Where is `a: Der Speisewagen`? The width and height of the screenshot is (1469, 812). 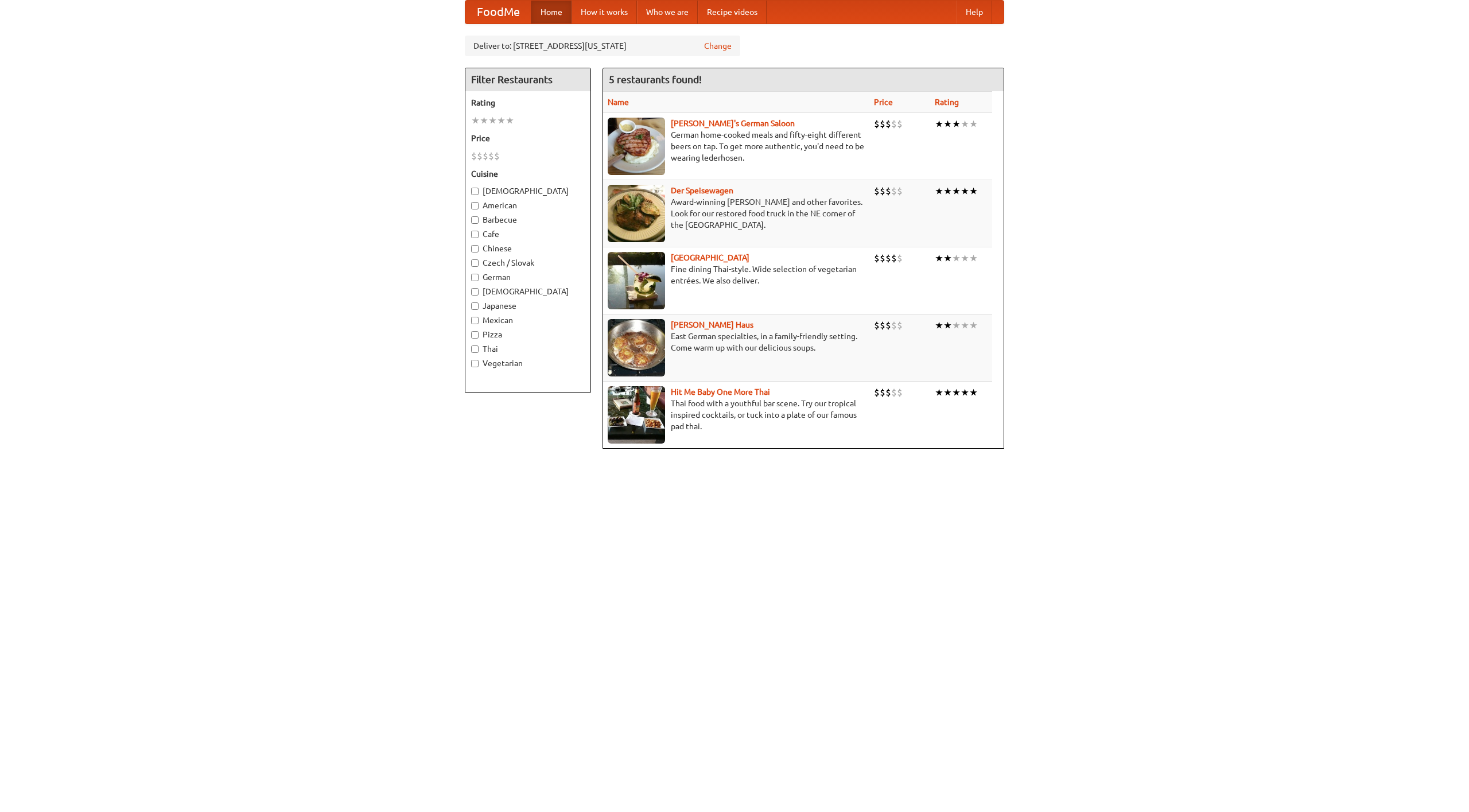
a: Der Speisewagen is located at coordinates (702, 190).